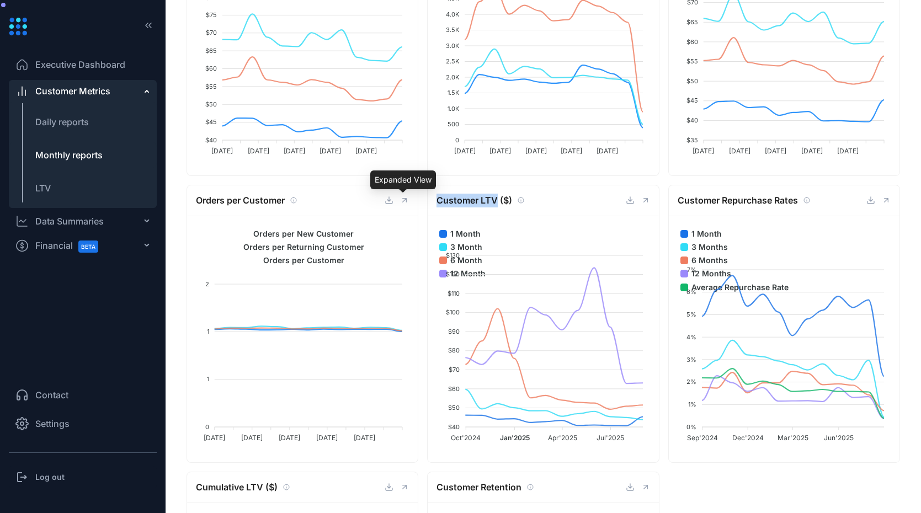 The height and width of the screenshot is (513, 921). I want to click on tspan: $130, so click(453, 256).